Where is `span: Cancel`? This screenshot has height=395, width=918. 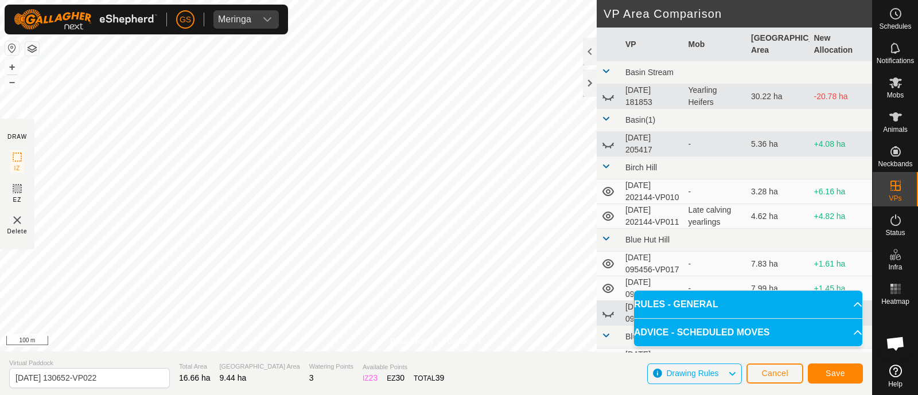
span: Cancel is located at coordinates (775, 374).